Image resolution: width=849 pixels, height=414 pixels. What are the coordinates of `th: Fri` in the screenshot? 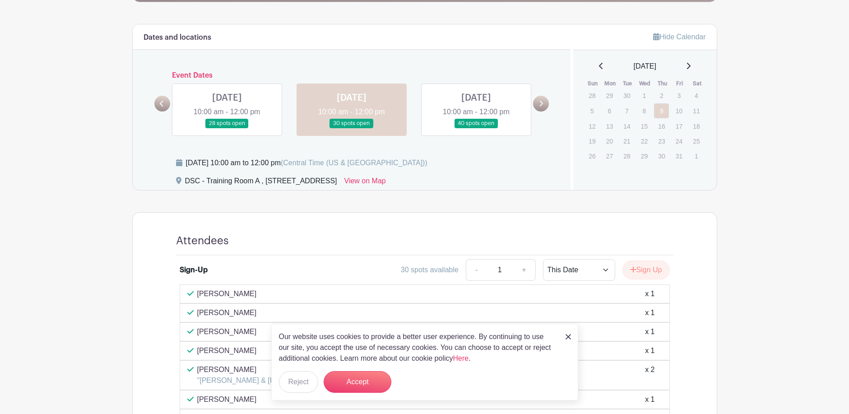 It's located at (680, 84).